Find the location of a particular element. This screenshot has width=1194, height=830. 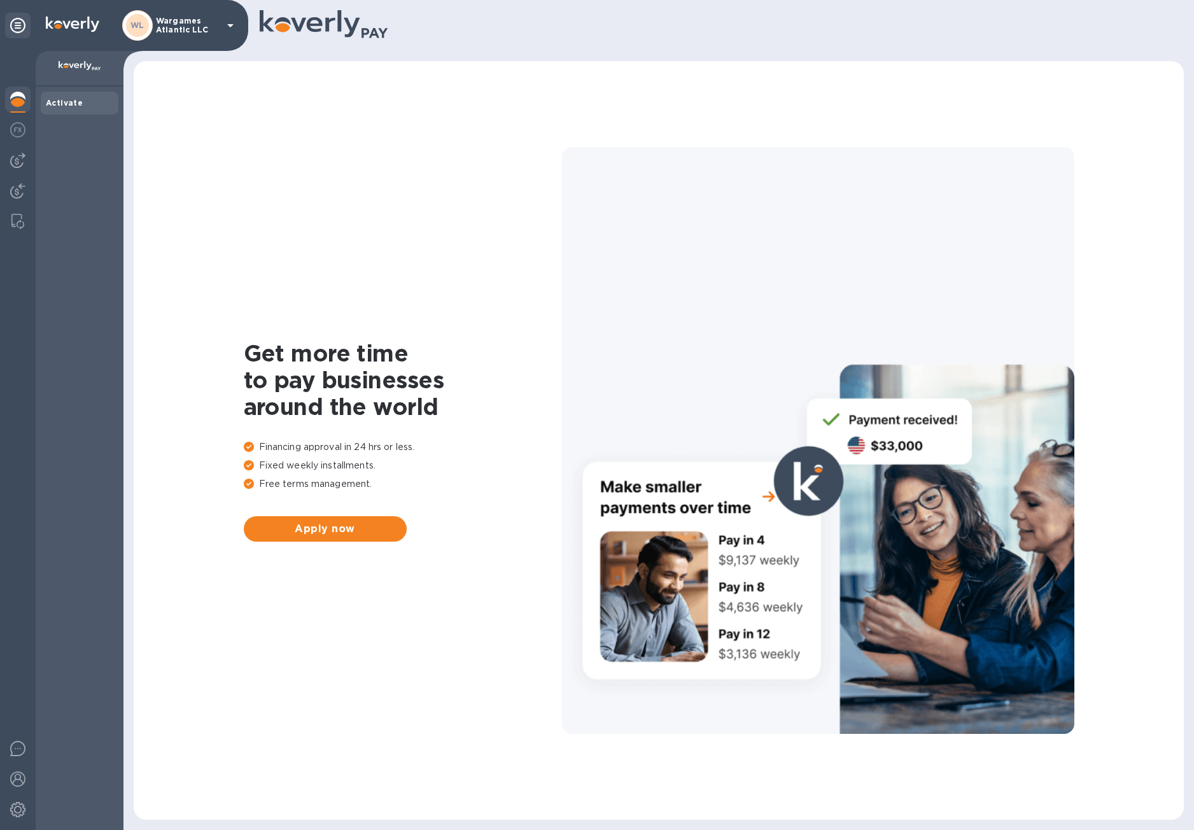

img: Foreign exchange is located at coordinates (18, 130).